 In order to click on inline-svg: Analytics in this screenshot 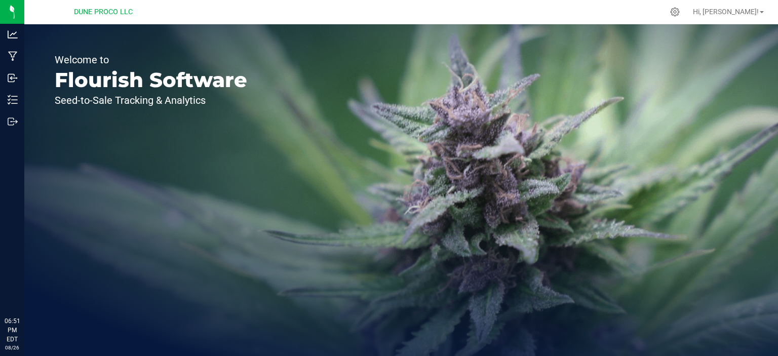, I will do `click(13, 34)`.